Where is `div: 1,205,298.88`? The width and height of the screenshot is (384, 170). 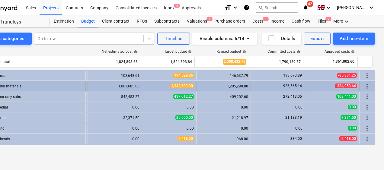 div: 1,205,298.88 is located at coordinates (223, 86).